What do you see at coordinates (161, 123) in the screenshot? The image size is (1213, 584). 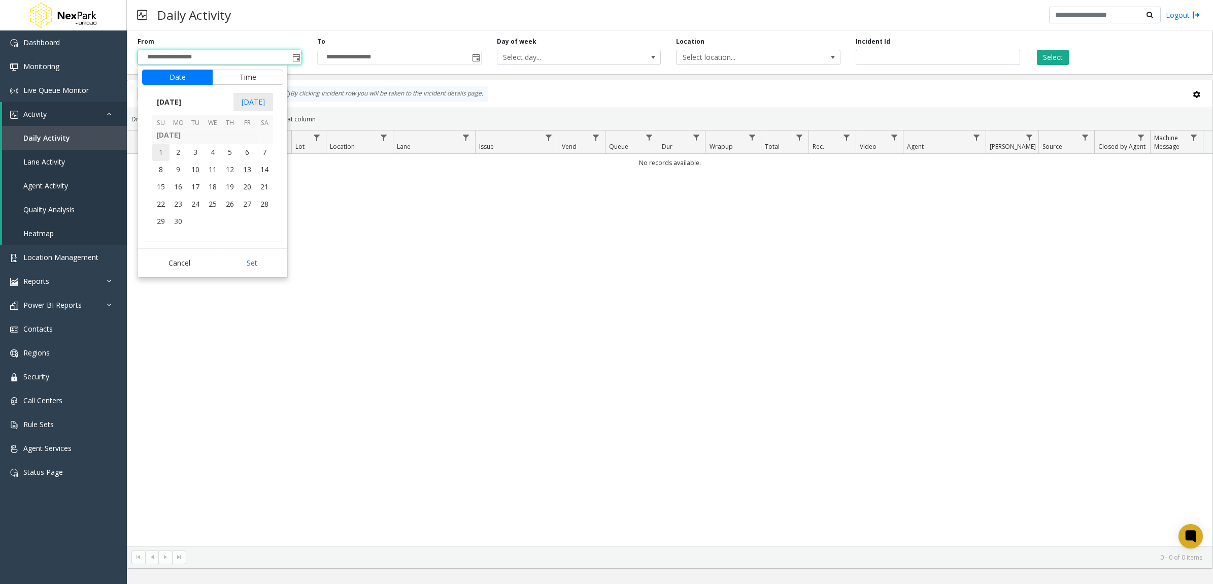 I see `th: Su` at bounding box center [161, 123].